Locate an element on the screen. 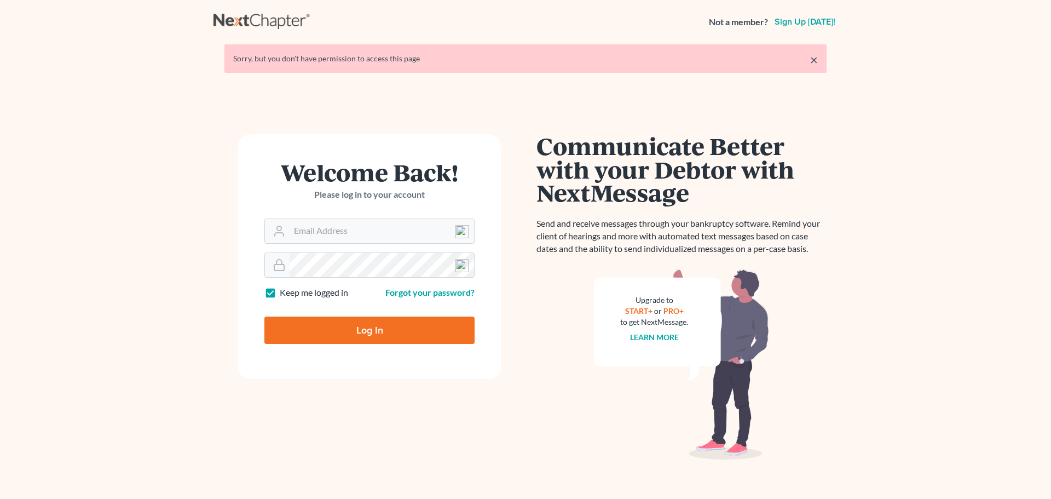  a: Forgot your password? is located at coordinates (430, 292).